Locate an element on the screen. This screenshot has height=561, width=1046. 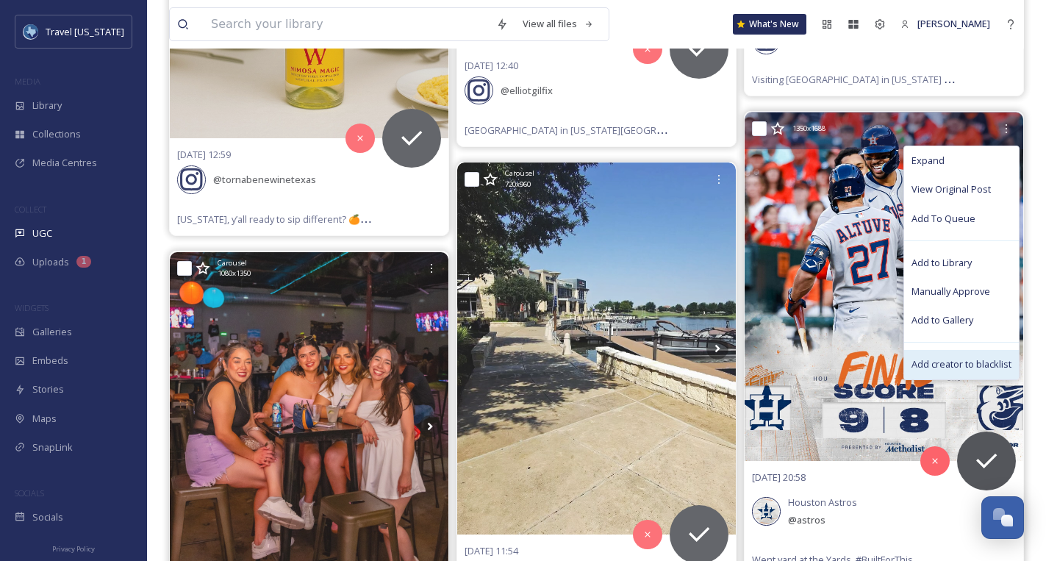
span: @ elliotgilfix is located at coordinates (526, 90).